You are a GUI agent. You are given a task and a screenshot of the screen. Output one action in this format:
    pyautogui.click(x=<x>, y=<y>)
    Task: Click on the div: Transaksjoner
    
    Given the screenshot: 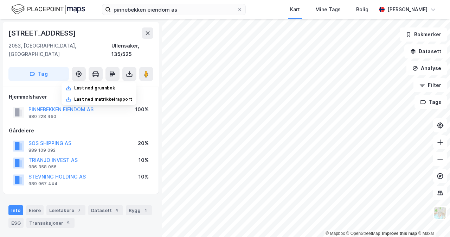 What is the action you would take?
    pyautogui.click(x=50, y=223)
    